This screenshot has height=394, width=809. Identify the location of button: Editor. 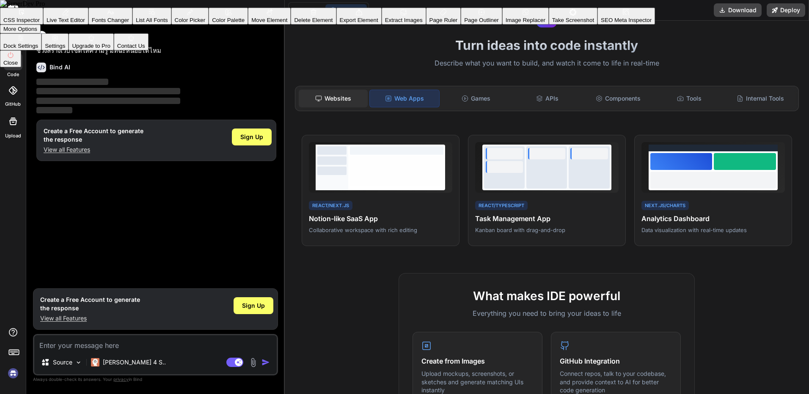
(308, 10).